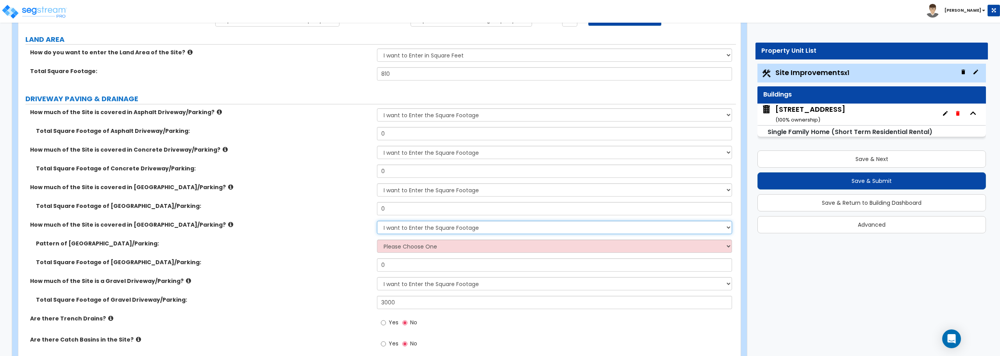 The height and width of the screenshot is (356, 1000). Describe the element at coordinates (200, 52) in the screenshot. I see `label: How do you want to enter the Land Area of the Site?` at that location.